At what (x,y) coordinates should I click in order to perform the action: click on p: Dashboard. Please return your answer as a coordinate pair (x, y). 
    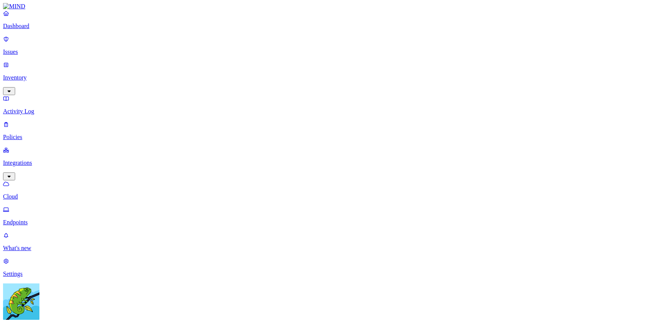
    Looking at the image, I should click on (323, 26).